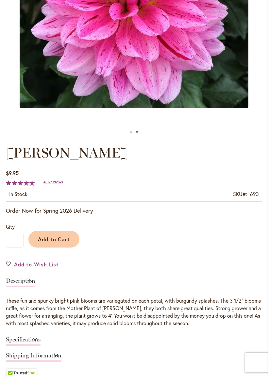 This screenshot has width=268, height=377. What do you see at coordinates (21, 283) in the screenshot?
I see `a: Description` at bounding box center [21, 283].